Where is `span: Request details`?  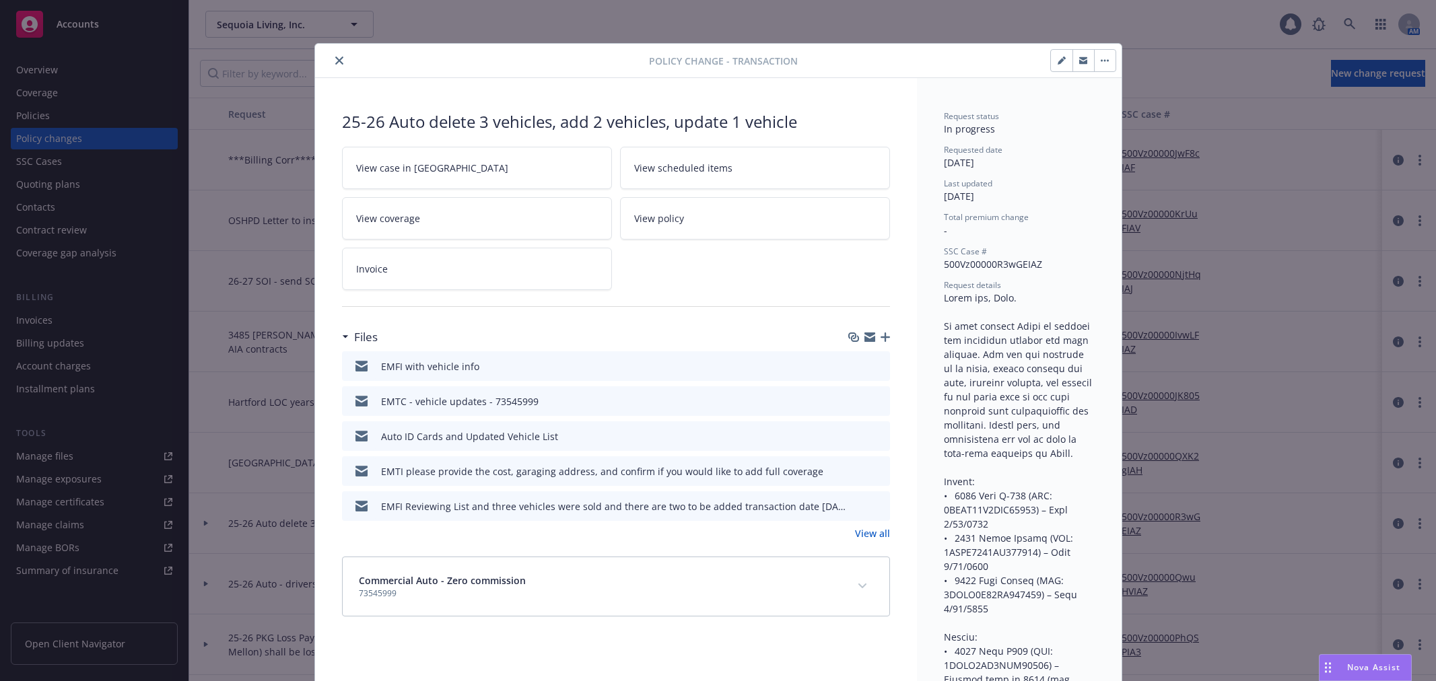 span: Request details is located at coordinates (972, 285).